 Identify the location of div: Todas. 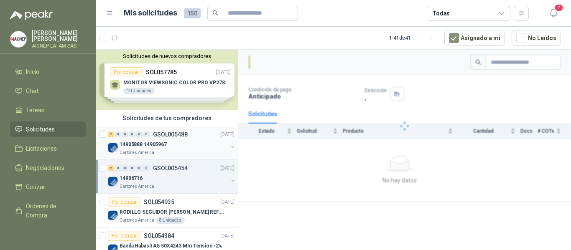
(441, 13).